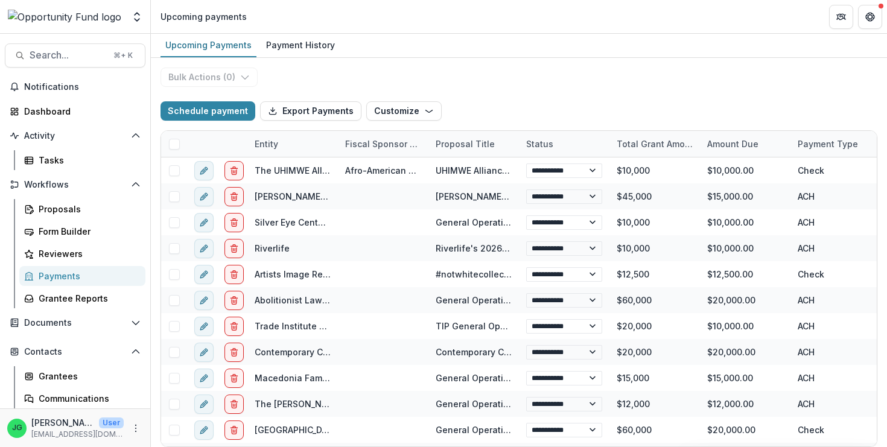  Describe the element at coordinates (75, 352) in the screenshot. I see `span: Contacts` at that location.